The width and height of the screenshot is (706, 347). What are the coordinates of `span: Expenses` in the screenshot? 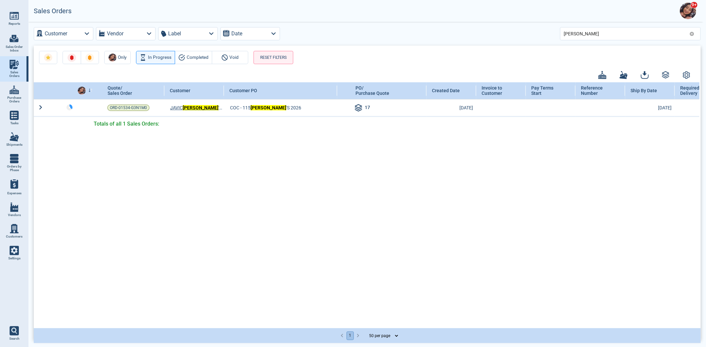 It's located at (14, 193).